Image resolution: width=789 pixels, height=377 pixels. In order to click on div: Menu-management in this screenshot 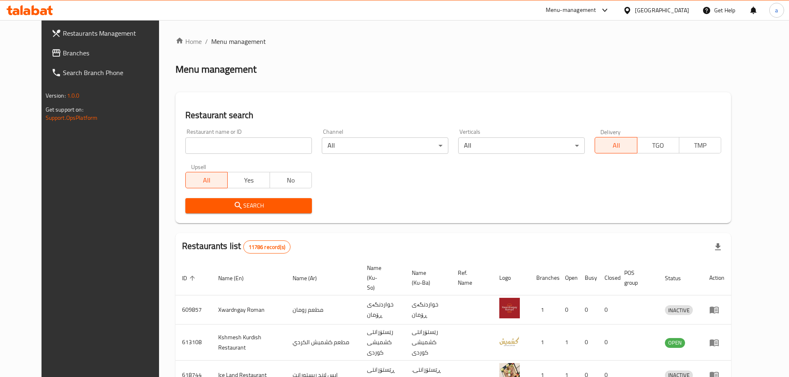, I will do `click(571, 10)`.